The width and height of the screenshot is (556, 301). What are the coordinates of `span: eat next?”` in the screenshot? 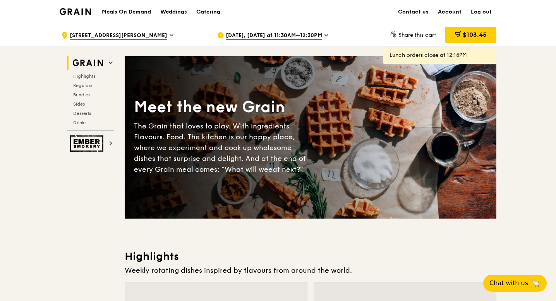 It's located at (286, 170).